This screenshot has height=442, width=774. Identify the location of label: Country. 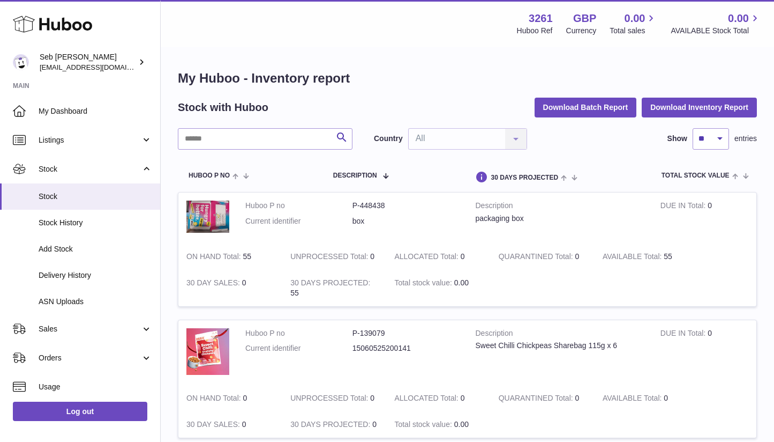
(389, 138).